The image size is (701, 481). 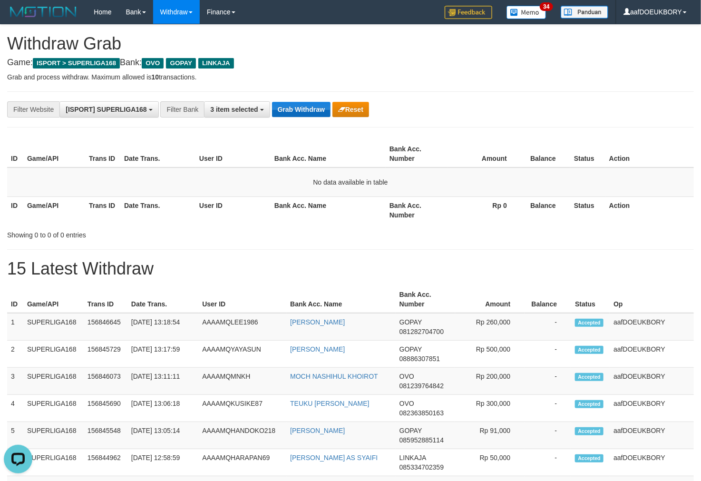 What do you see at coordinates (350, 269) in the screenshot?
I see `h1: 15 Latest Withdraw` at bounding box center [350, 269].